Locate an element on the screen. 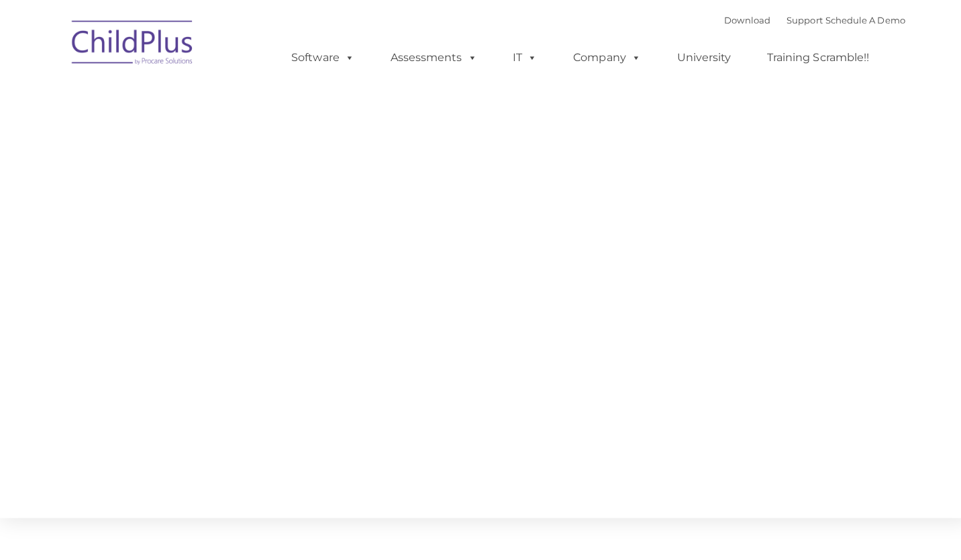  a: Assessments is located at coordinates (430, 57).